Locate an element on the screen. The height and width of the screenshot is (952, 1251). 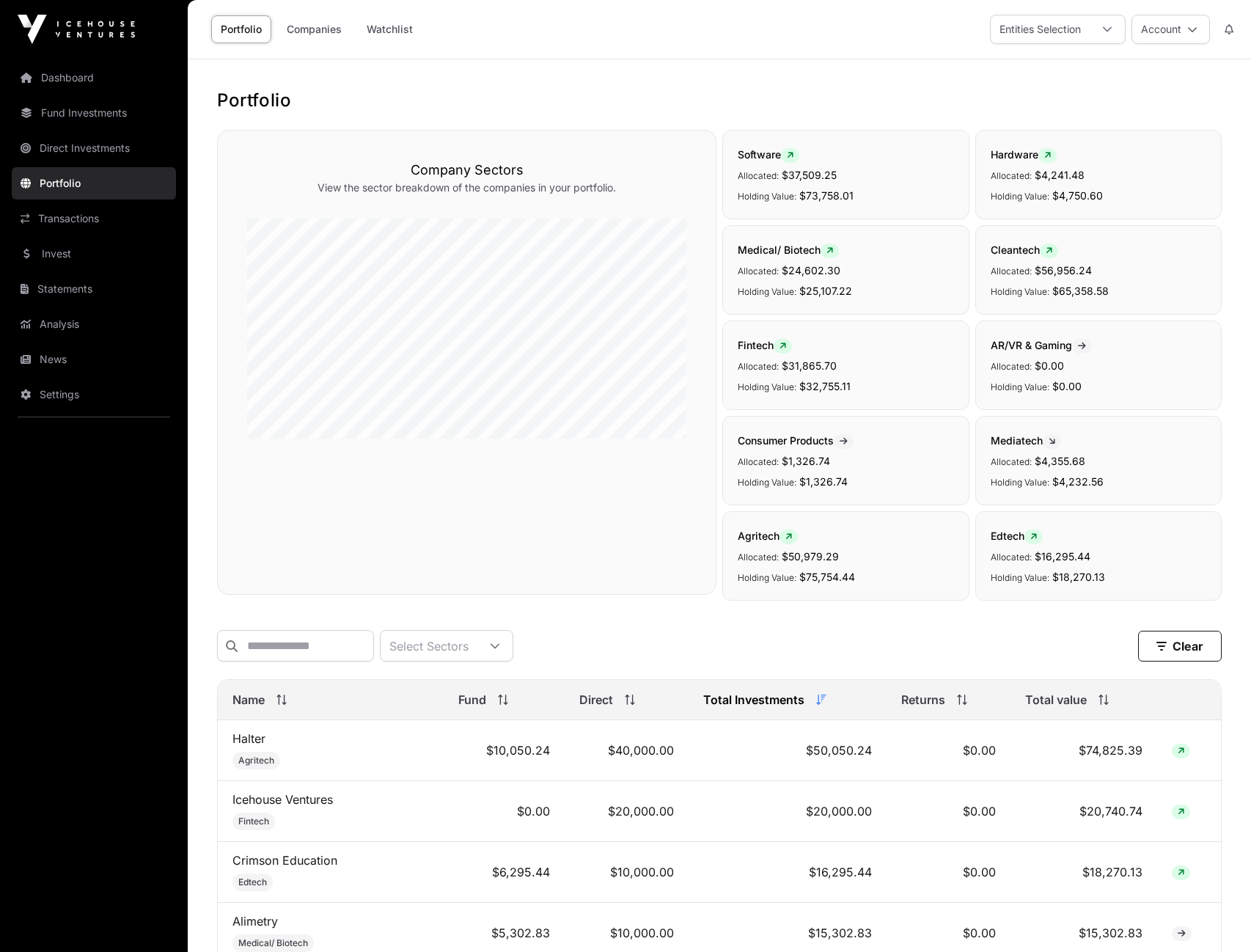
span: Edtech is located at coordinates (253, 882).